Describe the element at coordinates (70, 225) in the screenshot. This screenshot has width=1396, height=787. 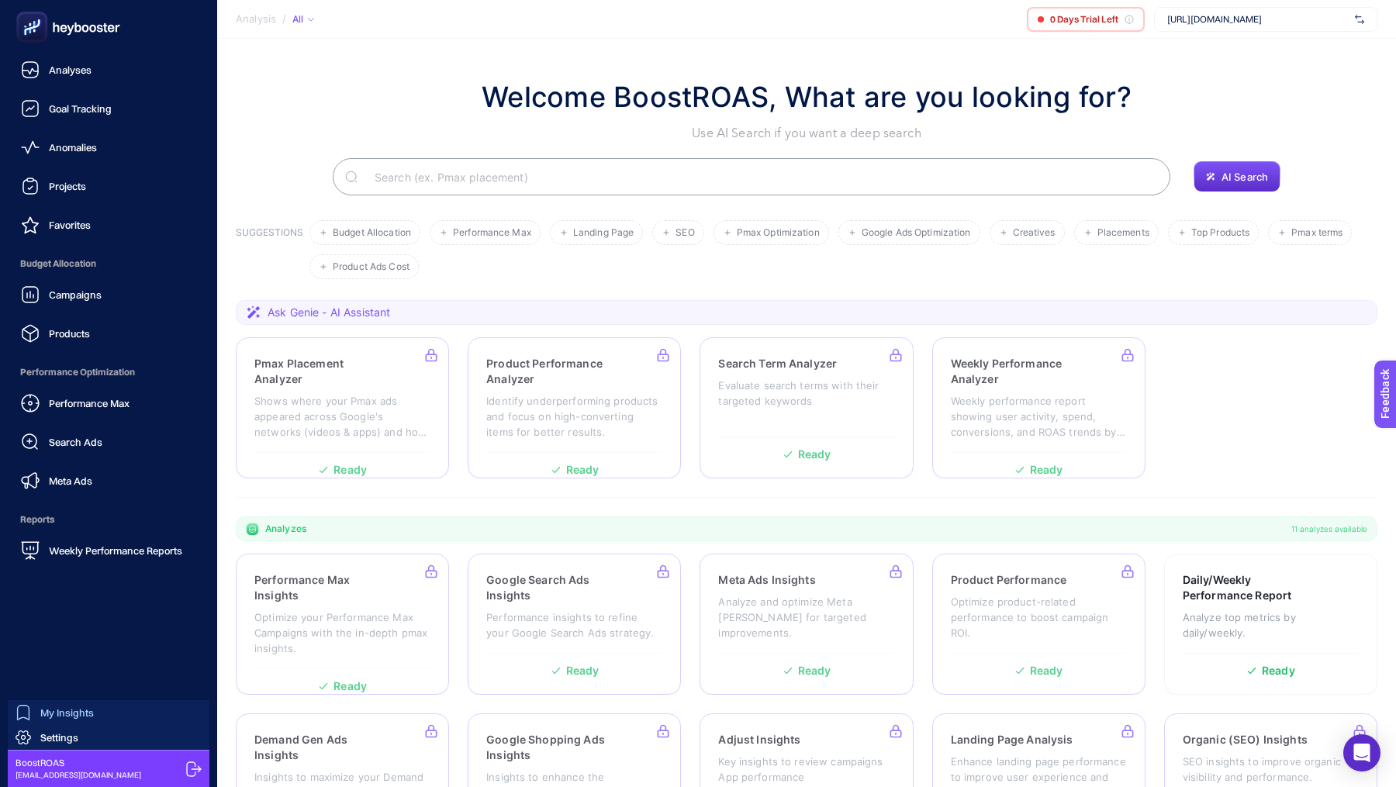
I see `span: Favorites` at that location.